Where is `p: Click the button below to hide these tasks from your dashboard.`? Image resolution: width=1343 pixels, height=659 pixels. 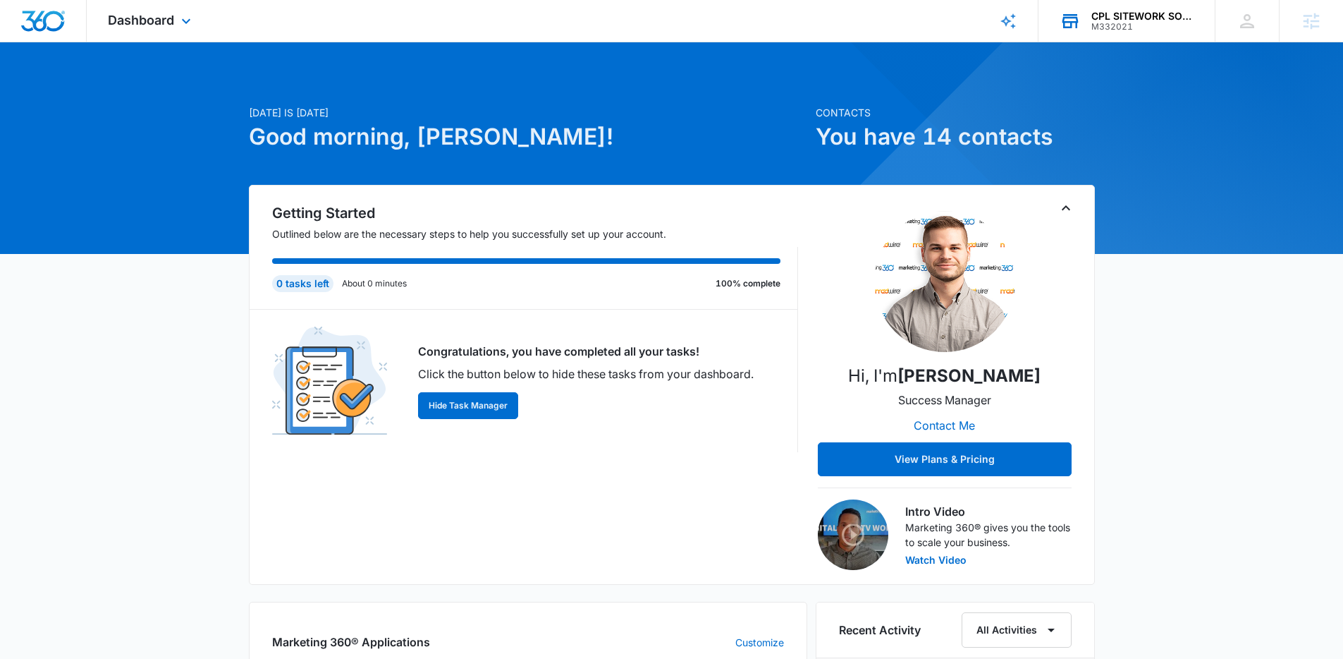 p: Click the button below to hide these tasks from your dashboard. is located at coordinates (586, 374).